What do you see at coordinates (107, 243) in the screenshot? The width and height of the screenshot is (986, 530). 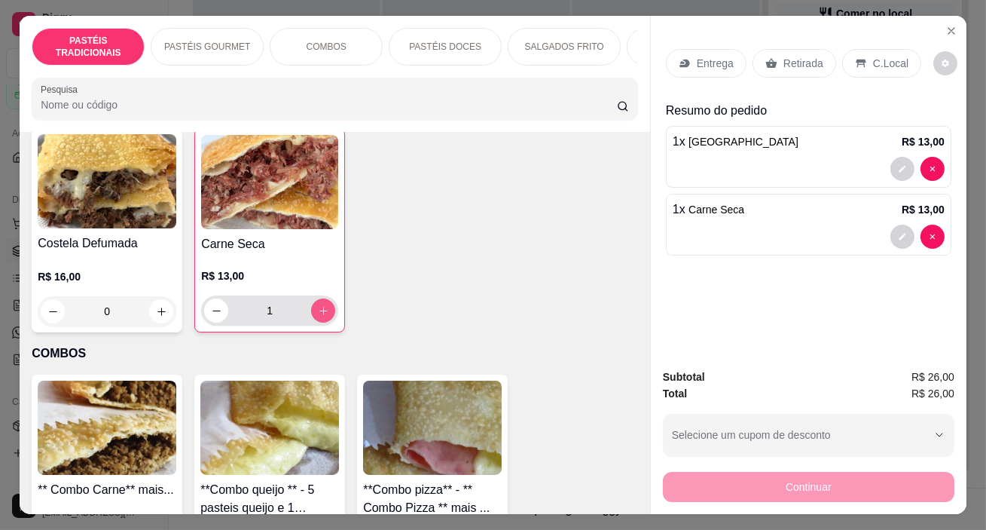 I see `h4: Costela Defumada` at bounding box center [107, 243].